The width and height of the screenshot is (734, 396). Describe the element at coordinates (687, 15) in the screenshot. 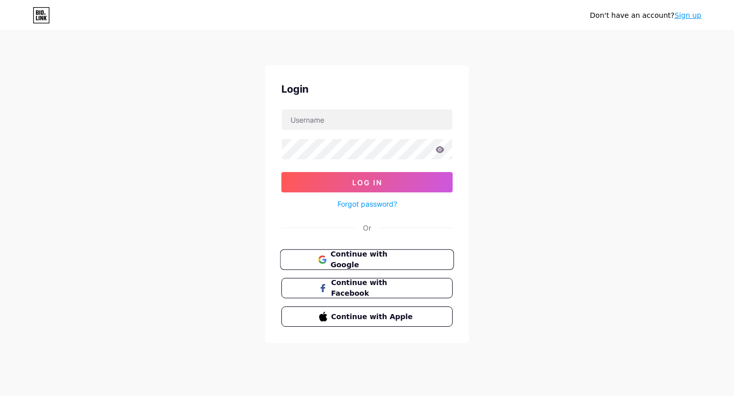

I see `a: Sign up` at that location.